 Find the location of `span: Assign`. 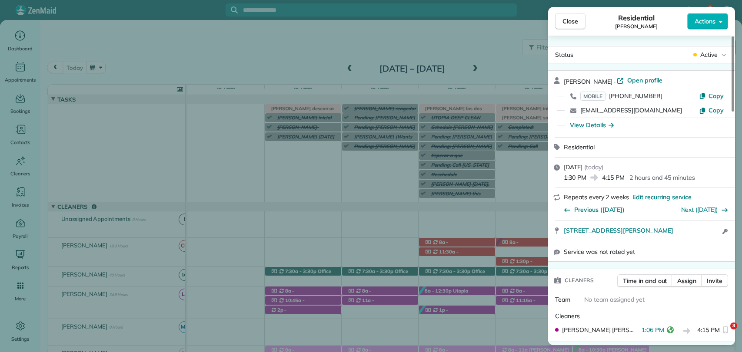

span: Assign is located at coordinates (686, 281).